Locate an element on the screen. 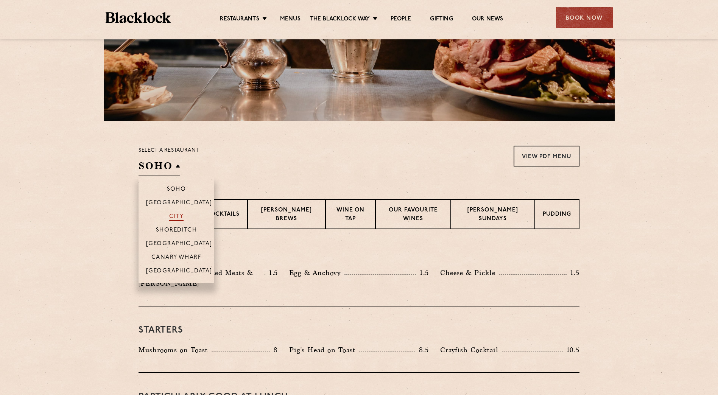  p: Our favourite wines is located at coordinates (413, 215).